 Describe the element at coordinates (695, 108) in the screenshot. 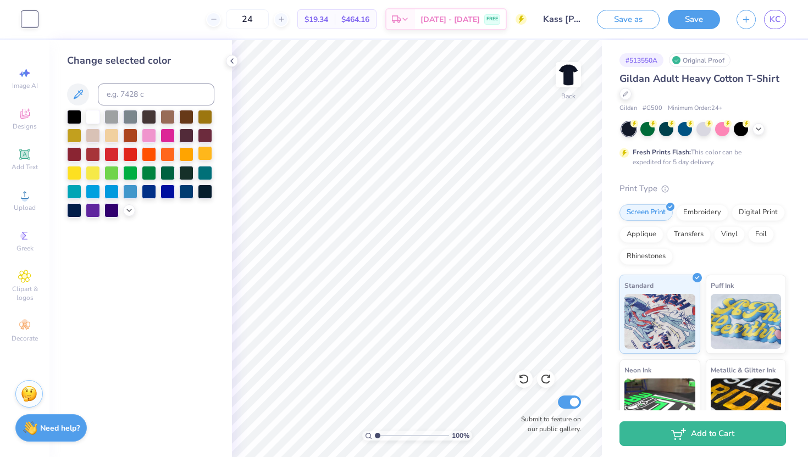

I see `span: Minimum Order: 24 +` at that location.